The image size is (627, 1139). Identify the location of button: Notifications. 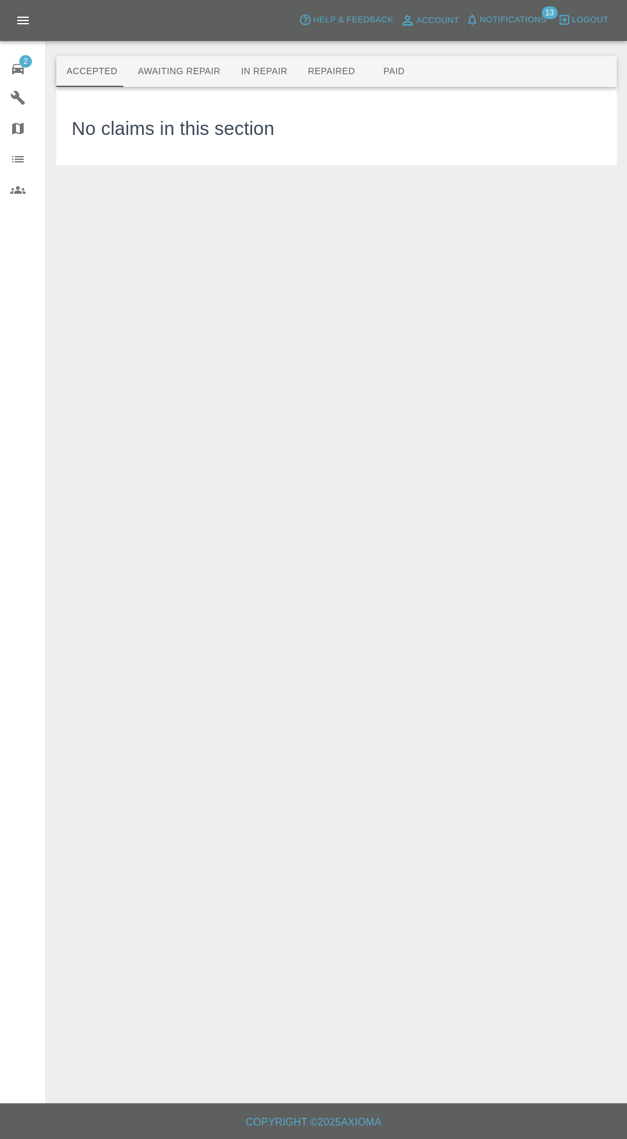
(506, 20).